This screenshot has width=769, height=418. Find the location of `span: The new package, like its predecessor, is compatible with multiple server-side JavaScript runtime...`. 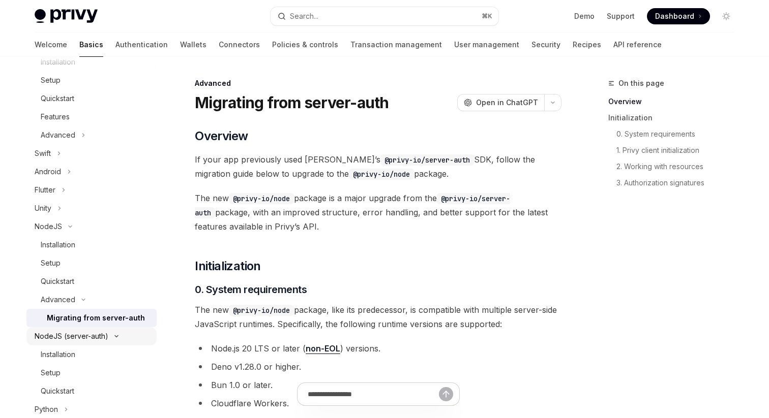

span: The new package, like its predecessor, is compatible with multiple server-side JavaScript runtime... is located at coordinates (378, 317).